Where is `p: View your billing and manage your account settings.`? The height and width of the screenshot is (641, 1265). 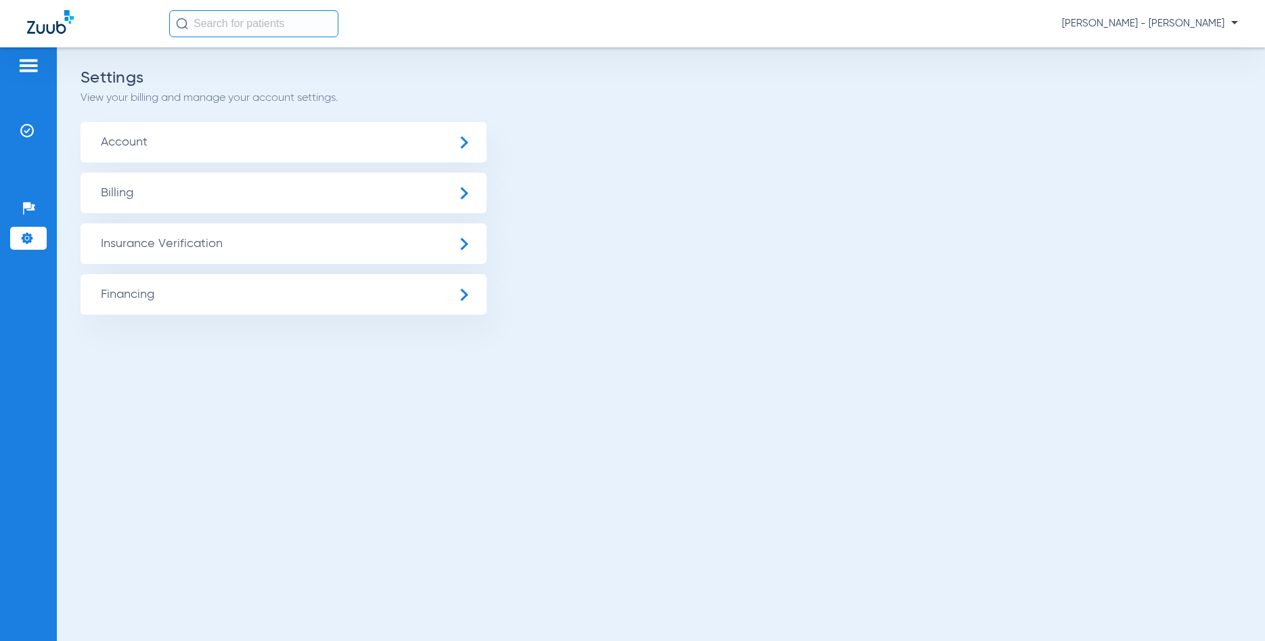 p: View your billing and manage your account settings. is located at coordinates (661, 98).